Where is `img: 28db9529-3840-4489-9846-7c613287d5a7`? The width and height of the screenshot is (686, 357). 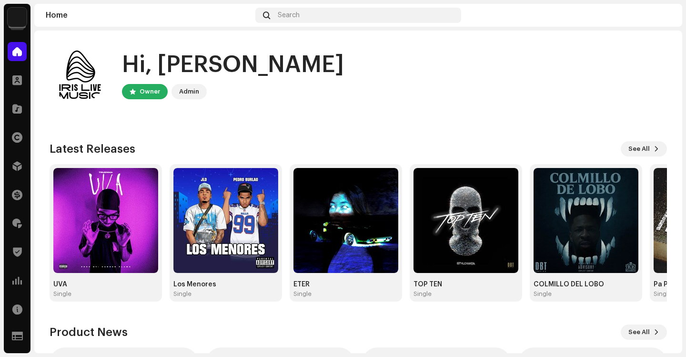
img: 28db9529-3840-4489-9846-7c613287d5a7 is located at coordinates (346, 220).